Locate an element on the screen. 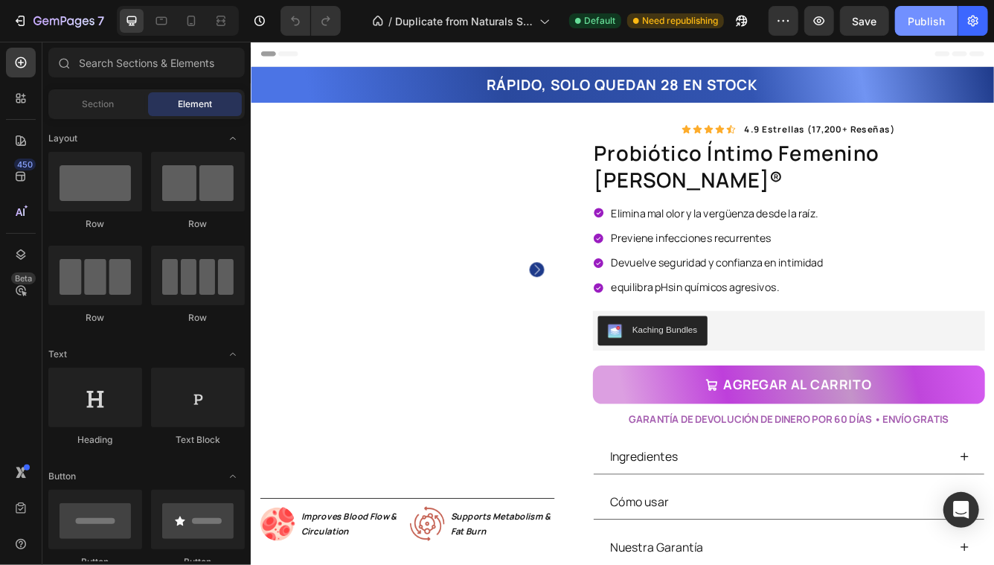 The height and width of the screenshot is (565, 994). p: Devuelve seguridad y confianza en intimidad is located at coordinates (560, 266).